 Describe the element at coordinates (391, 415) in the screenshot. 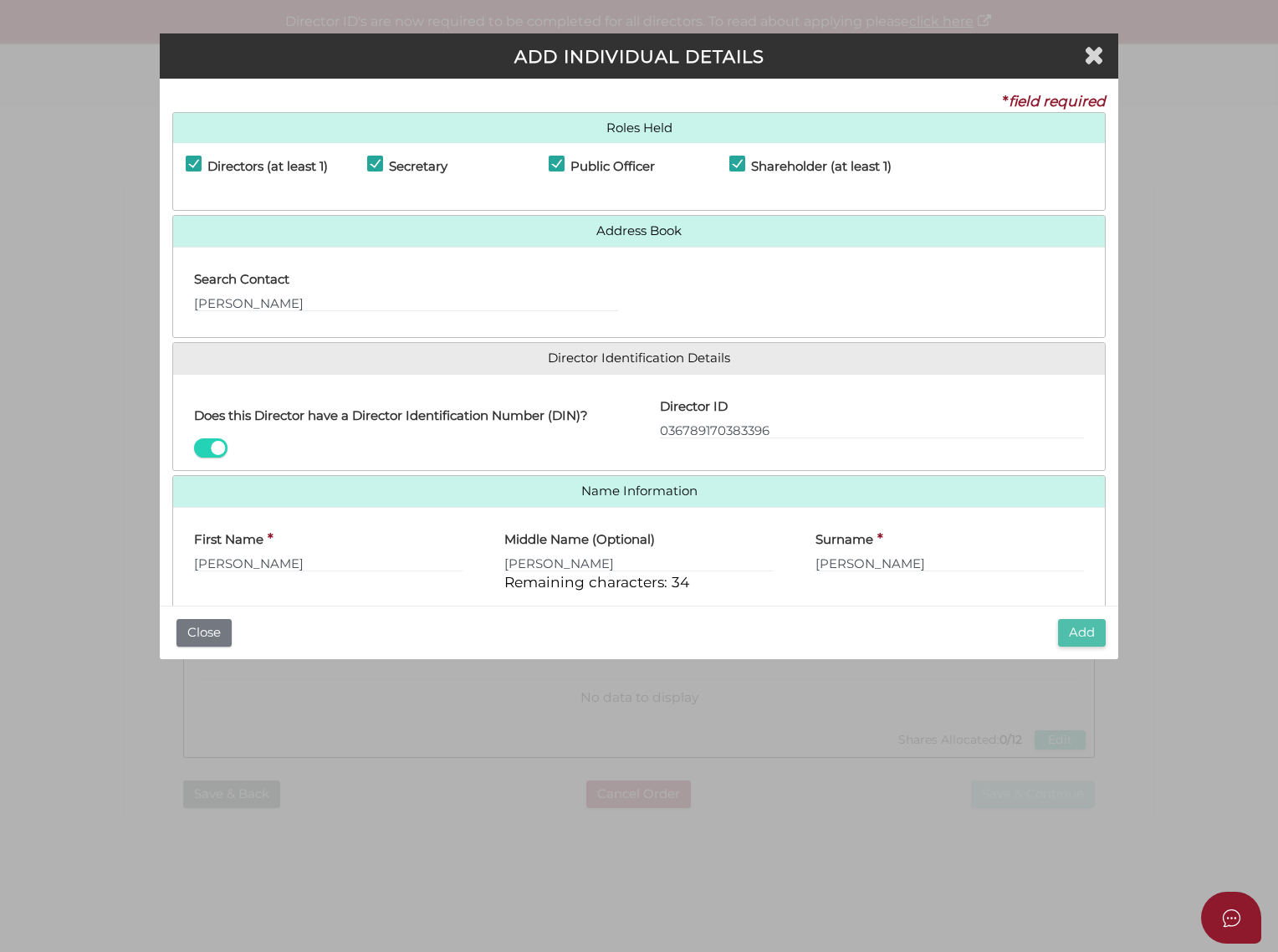

I see `h4: Does this Director have a Director Identification Number (DIN)?` at that location.